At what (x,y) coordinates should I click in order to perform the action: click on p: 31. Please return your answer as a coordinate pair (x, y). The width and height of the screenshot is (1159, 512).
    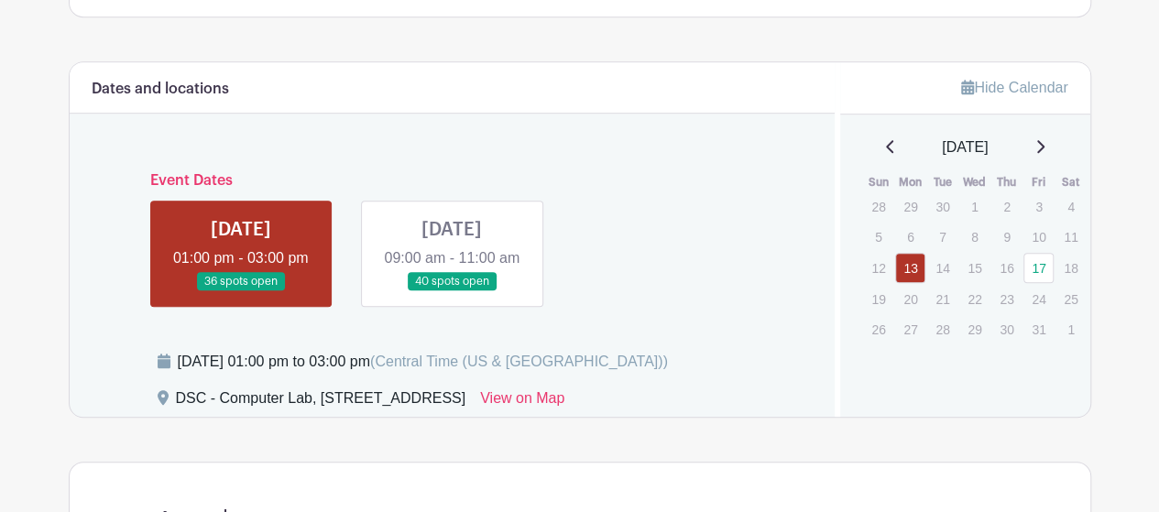
    Looking at the image, I should click on (1038, 329).